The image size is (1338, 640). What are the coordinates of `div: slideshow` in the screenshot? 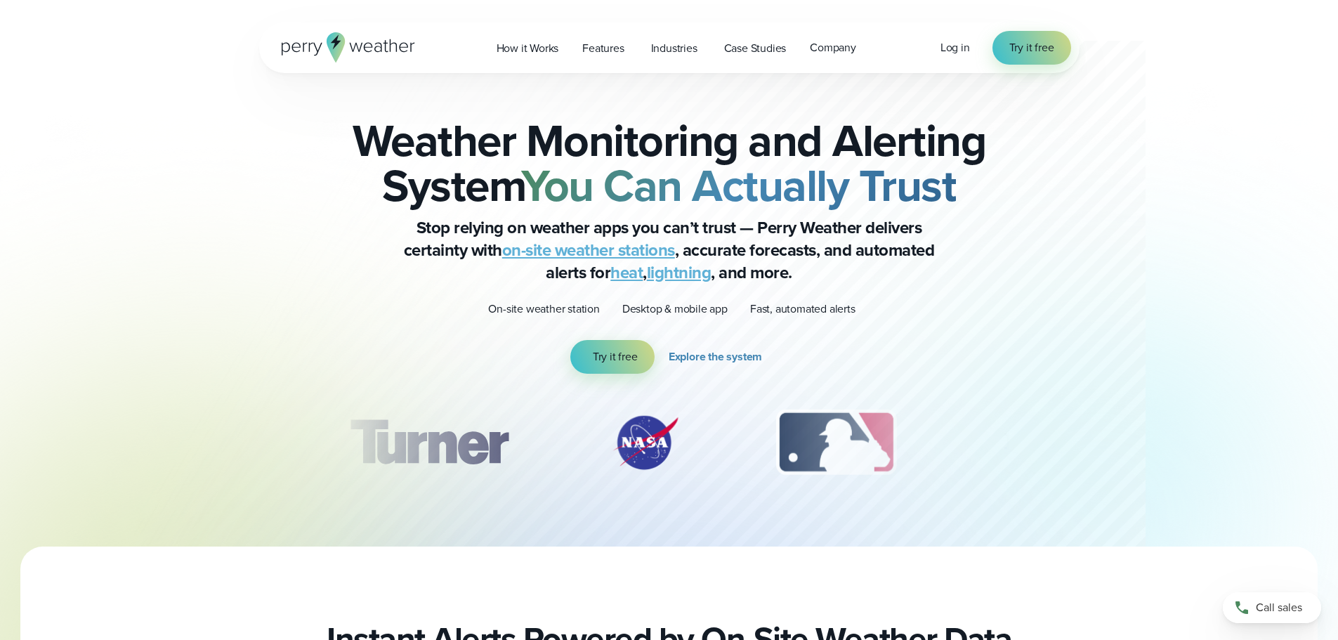 It's located at (670, 446).